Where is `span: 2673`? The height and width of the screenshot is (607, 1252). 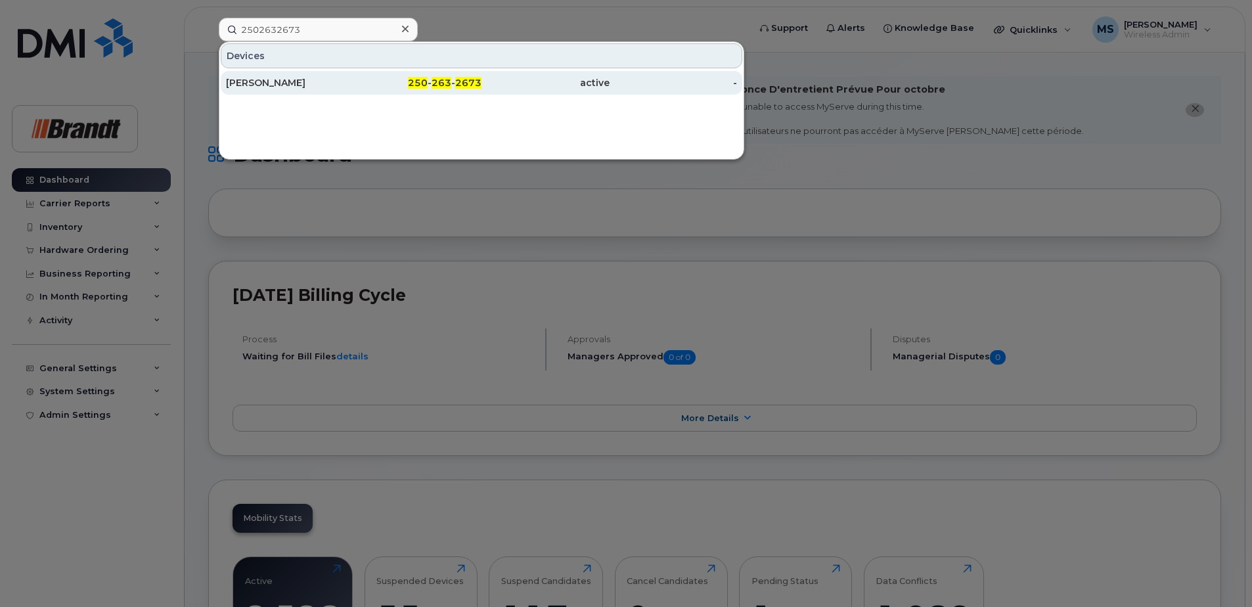 span: 2673 is located at coordinates (468, 83).